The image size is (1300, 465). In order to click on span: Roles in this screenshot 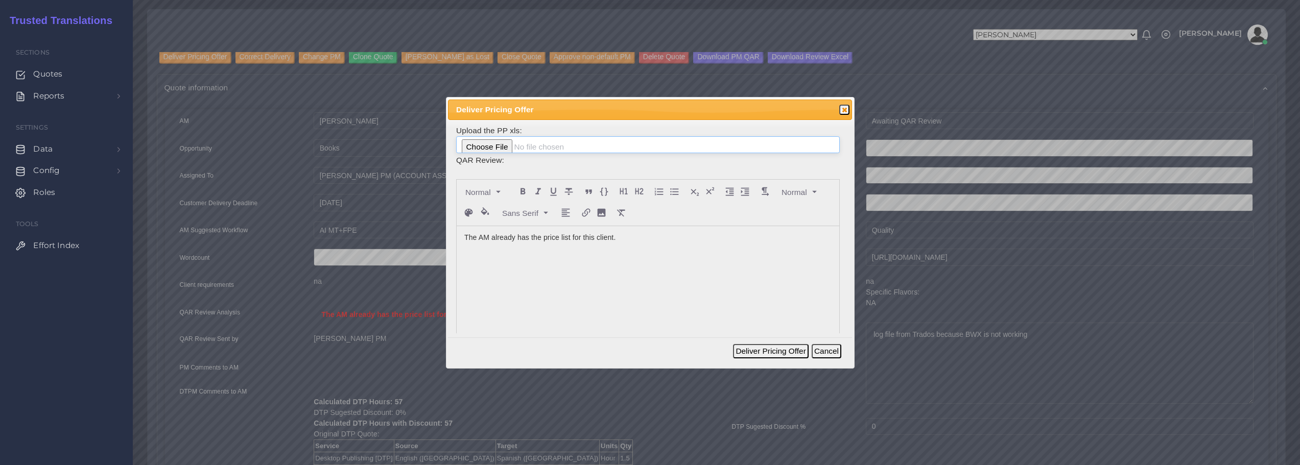, I will do `click(44, 193)`.